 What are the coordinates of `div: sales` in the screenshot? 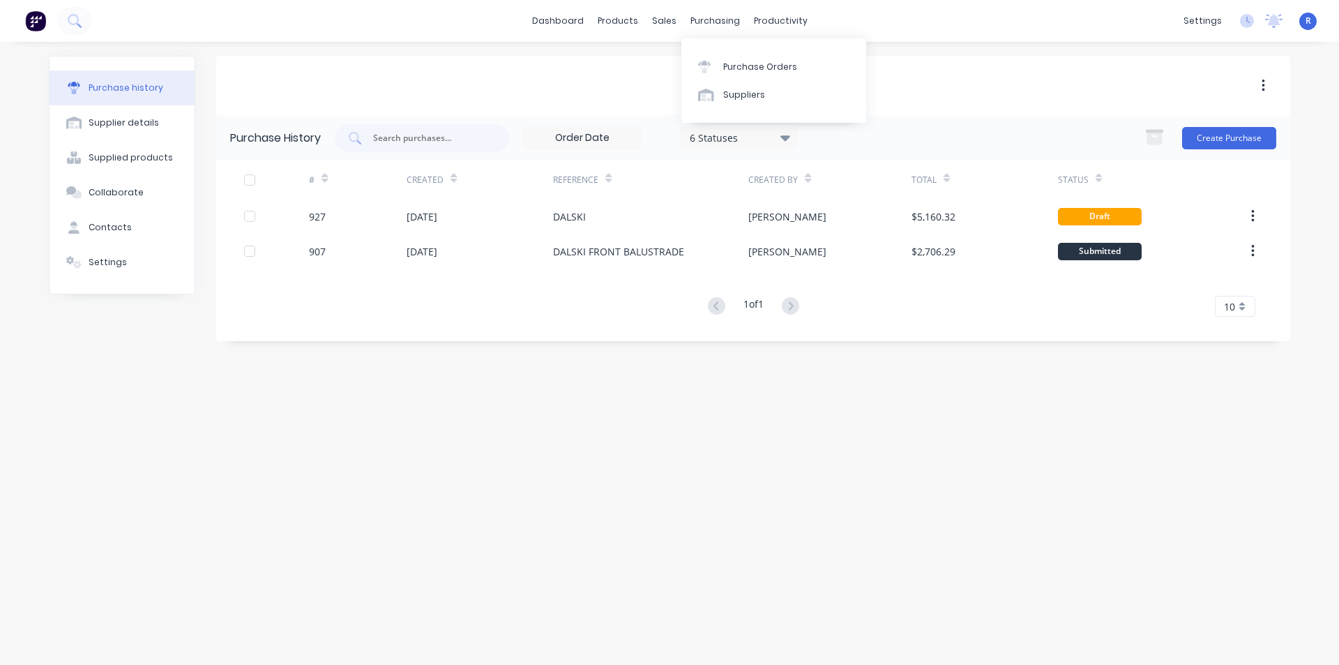 It's located at (664, 21).